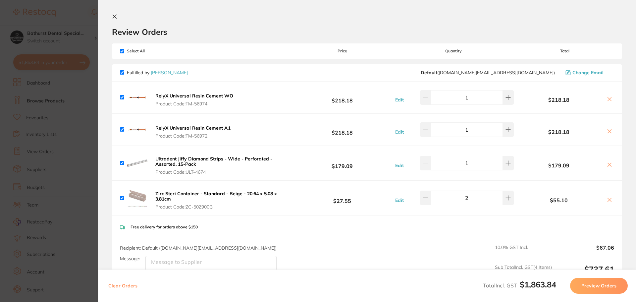 Image resolution: width=636 pixels, height=302 pixels. What do you see at coordinates (193, 128) in the screenshot?
I see `b: RelyX Universal Resin Cement A1` at bounding box center [193, 128].